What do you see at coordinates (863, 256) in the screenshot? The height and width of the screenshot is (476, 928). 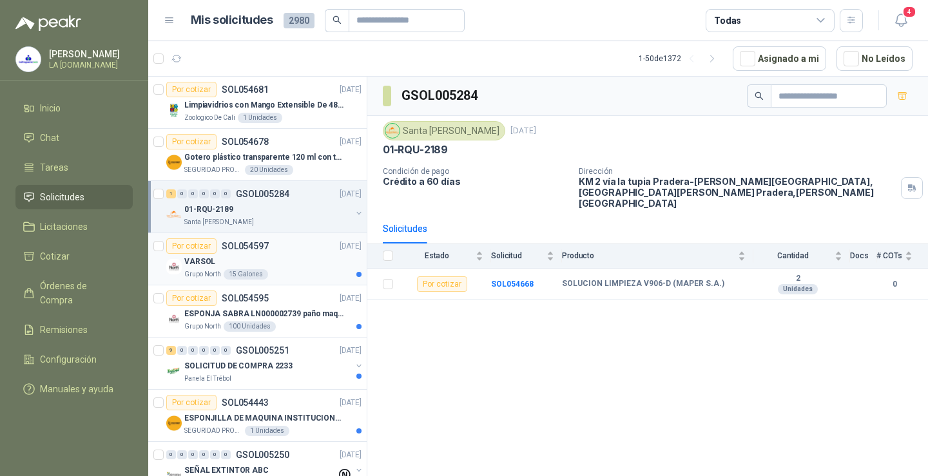 I see `th: Docs` at bounding box center [863, 256].